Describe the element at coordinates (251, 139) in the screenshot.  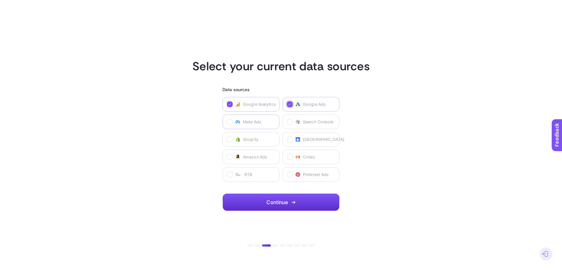
I see `span: Shopify` at that location.